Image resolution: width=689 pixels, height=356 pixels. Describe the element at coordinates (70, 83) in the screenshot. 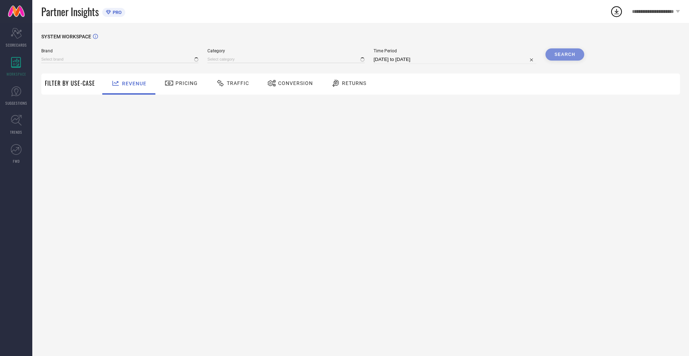

I see `span: Filter By Use-Case` at that location.